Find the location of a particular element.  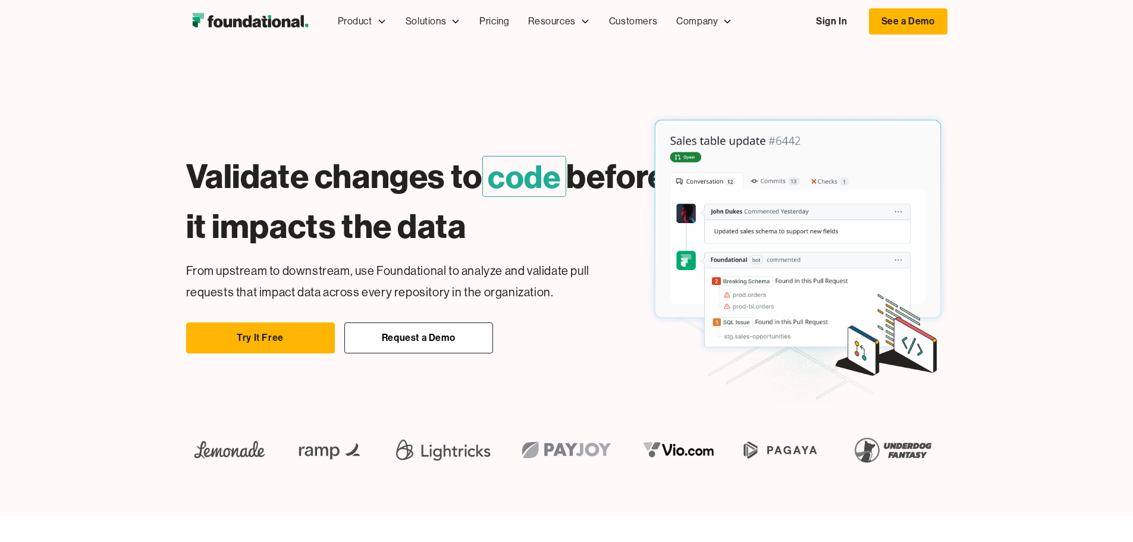

a: Request a Demo is located at coordinates (419, 338).